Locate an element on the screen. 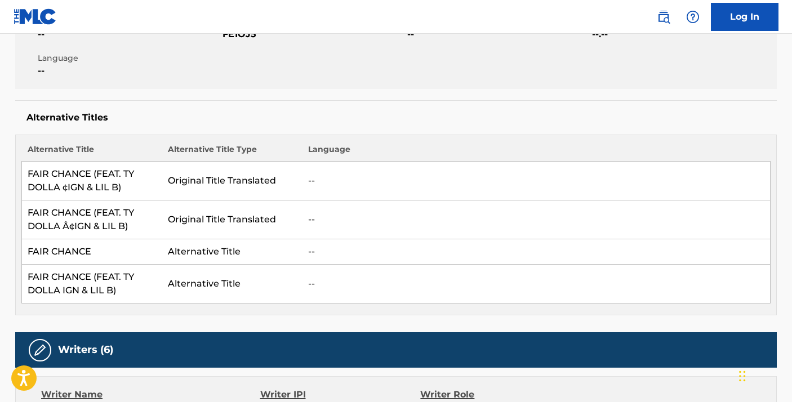  div: Writer Role is located at coordinates (493, 395).